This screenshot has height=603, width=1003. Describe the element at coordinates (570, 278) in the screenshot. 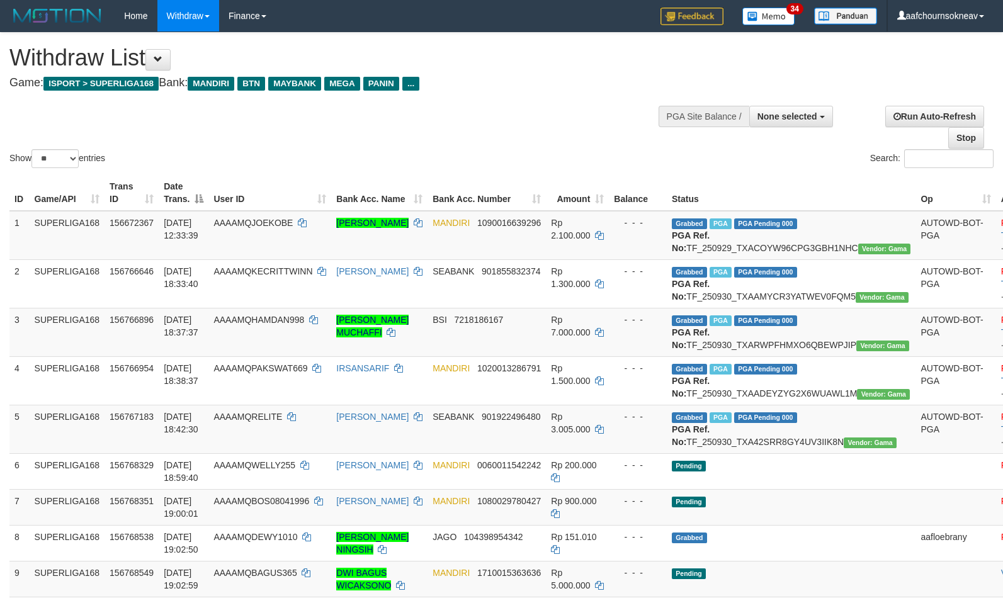

I see `span: Rp 1.300.000` at that location.